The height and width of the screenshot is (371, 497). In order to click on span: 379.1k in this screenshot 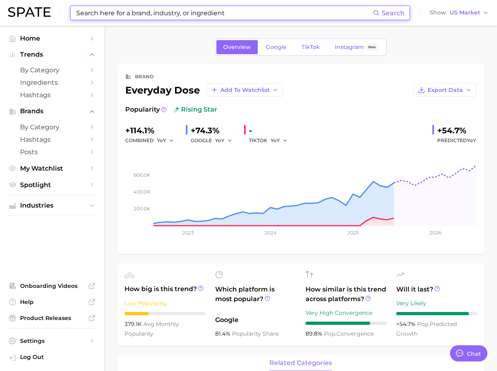, I will do `click(134, 324)`.